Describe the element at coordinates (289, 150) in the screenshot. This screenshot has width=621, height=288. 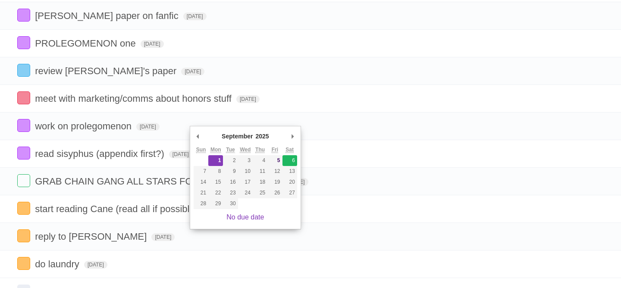
I see `abbr: Saturday` at that location.